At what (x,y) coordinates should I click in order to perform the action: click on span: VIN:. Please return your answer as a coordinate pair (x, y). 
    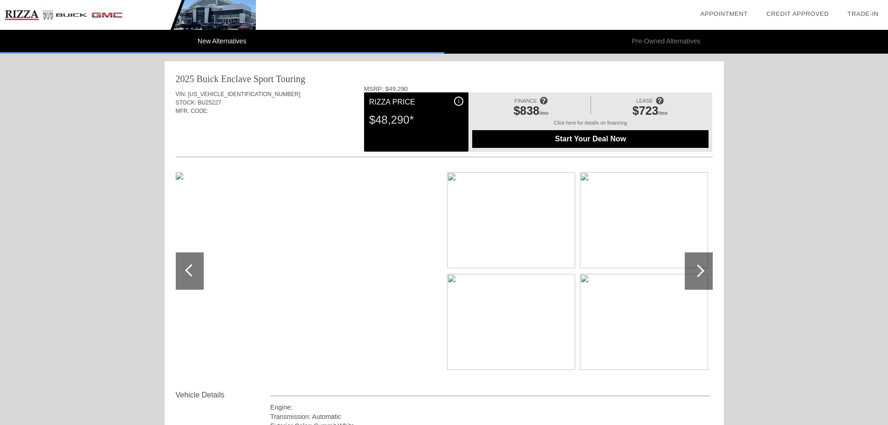
    Looking at the image, I should click on (181, 94).